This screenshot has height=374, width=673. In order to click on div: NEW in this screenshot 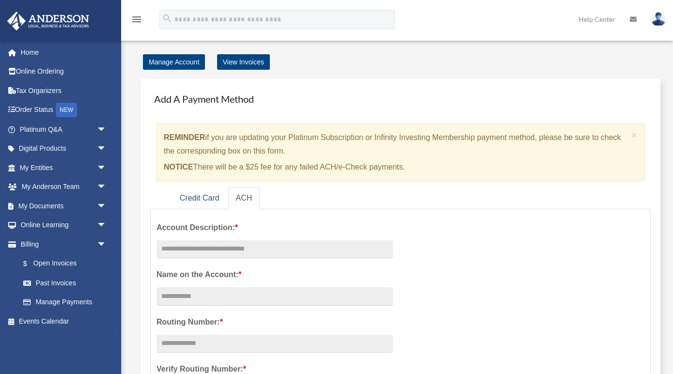, I will do `click(66, 110)`.